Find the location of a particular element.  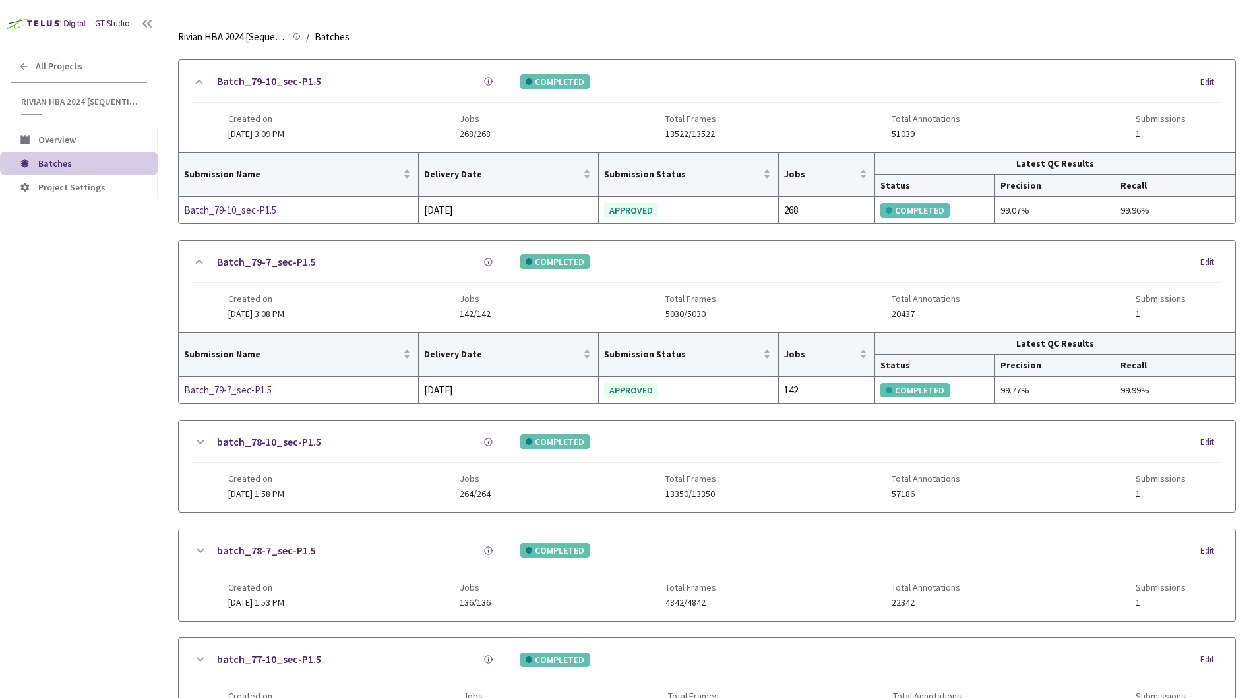

span: 142/142 is located at coordinates (475, 314).